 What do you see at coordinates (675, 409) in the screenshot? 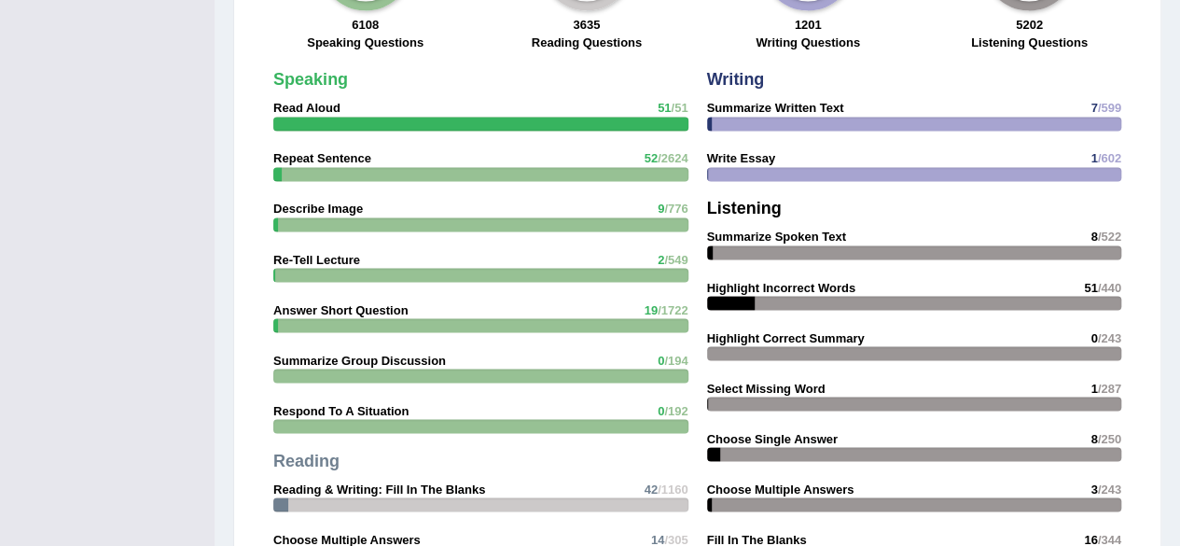
I see `span: /192` at bounding box center [675, 409].